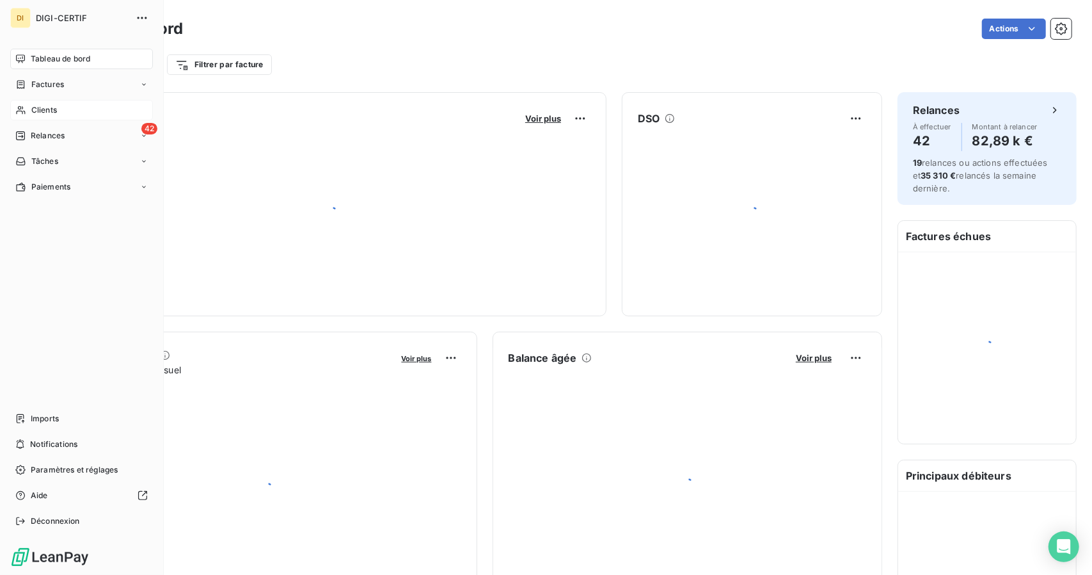 The image size is (1092, 575). I want to click on button: Actions, so click(1014, 29).